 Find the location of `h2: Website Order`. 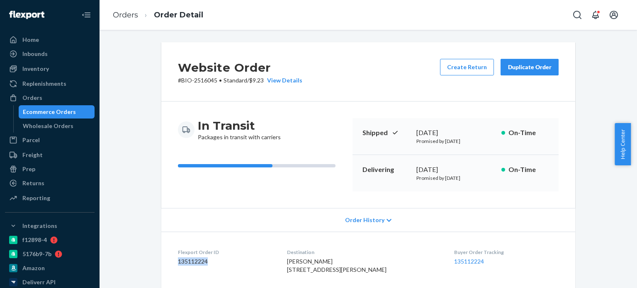

h2: Website Order is located at coordinates (240, 68).